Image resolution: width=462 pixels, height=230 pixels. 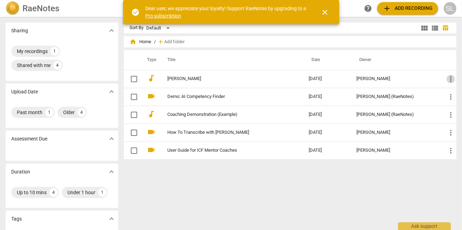 I want to click on th: Title, so click(x=231, y=60).